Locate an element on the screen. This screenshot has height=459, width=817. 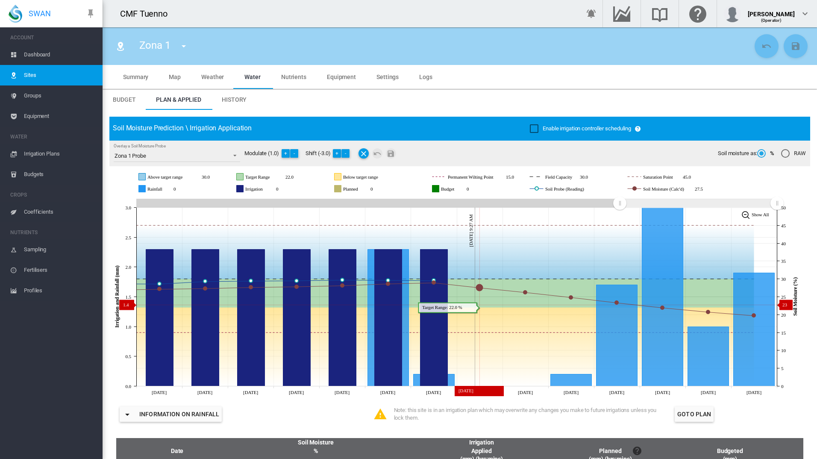
tspan: 5 is located at coordinates (782, 368).